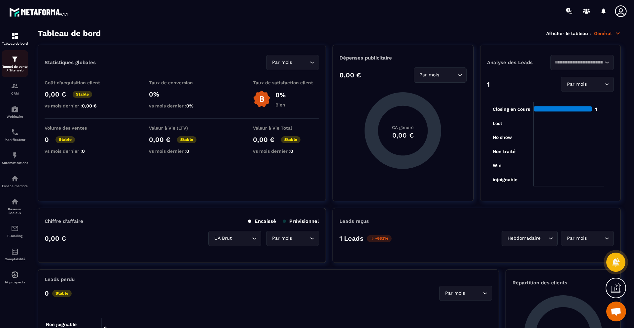 Image resolution: width=634 pixels, height=328 pixels. What do you see at coordinates (89, 106) in the screenshot?
I see `span: 0,00 €` at bounding box center [89, 106].